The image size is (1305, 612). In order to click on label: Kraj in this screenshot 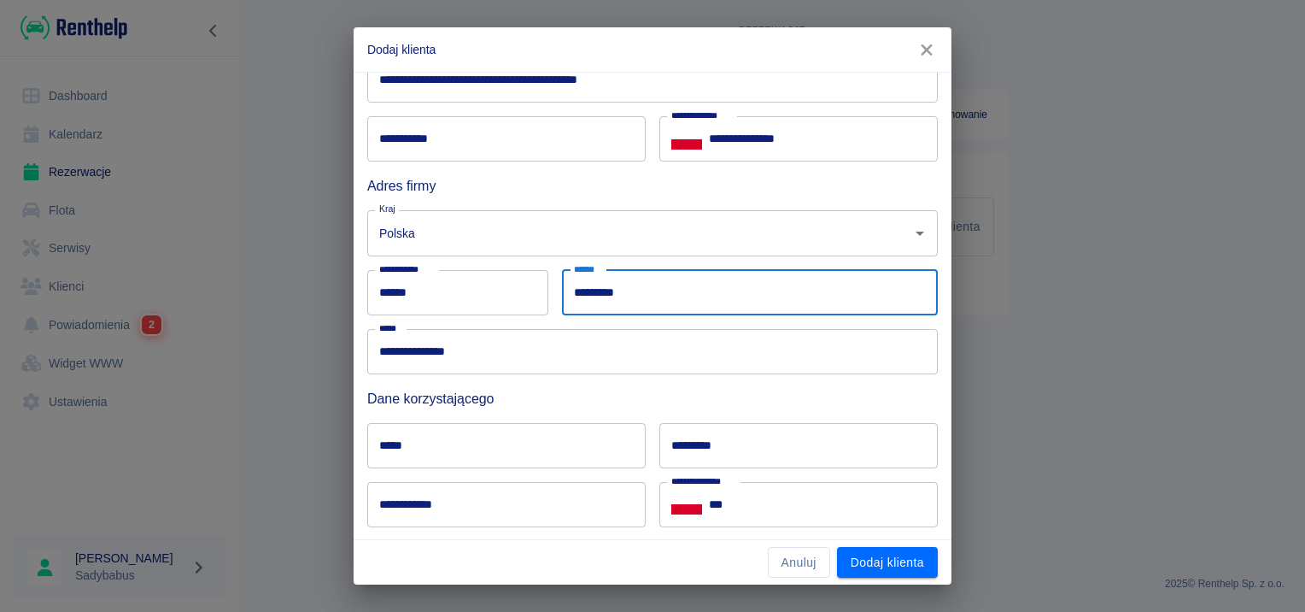, I will do `click(387, 208)`.